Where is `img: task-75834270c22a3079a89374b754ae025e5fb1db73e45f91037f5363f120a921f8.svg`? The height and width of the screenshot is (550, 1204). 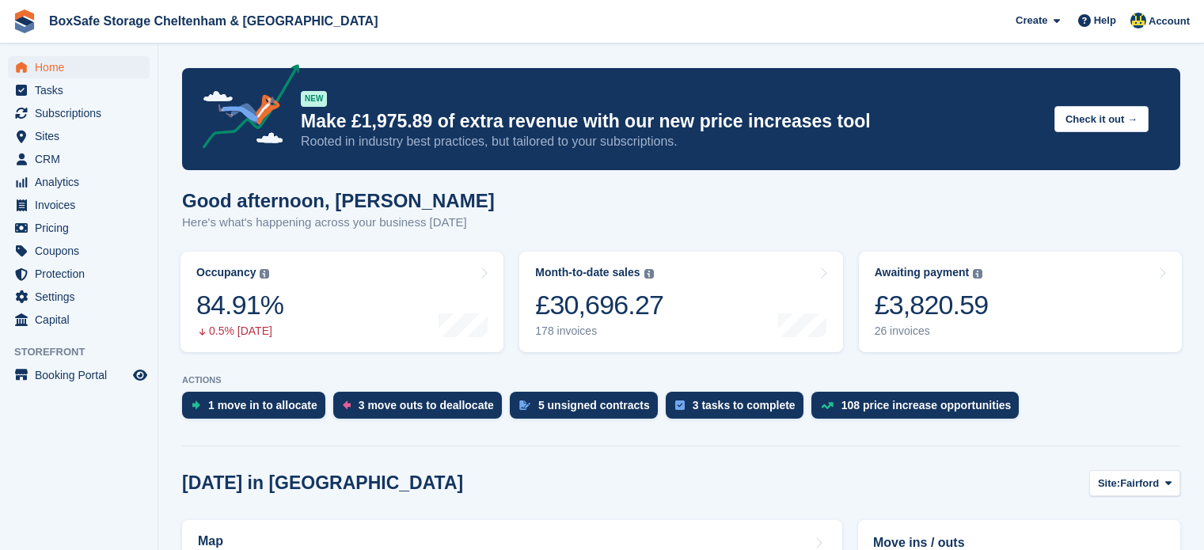
img: task-75834270c22a3079a89374b754ae025e5fb1db73e45f91037f5363f120a921f8.svg is located at coordinates (680, 405).